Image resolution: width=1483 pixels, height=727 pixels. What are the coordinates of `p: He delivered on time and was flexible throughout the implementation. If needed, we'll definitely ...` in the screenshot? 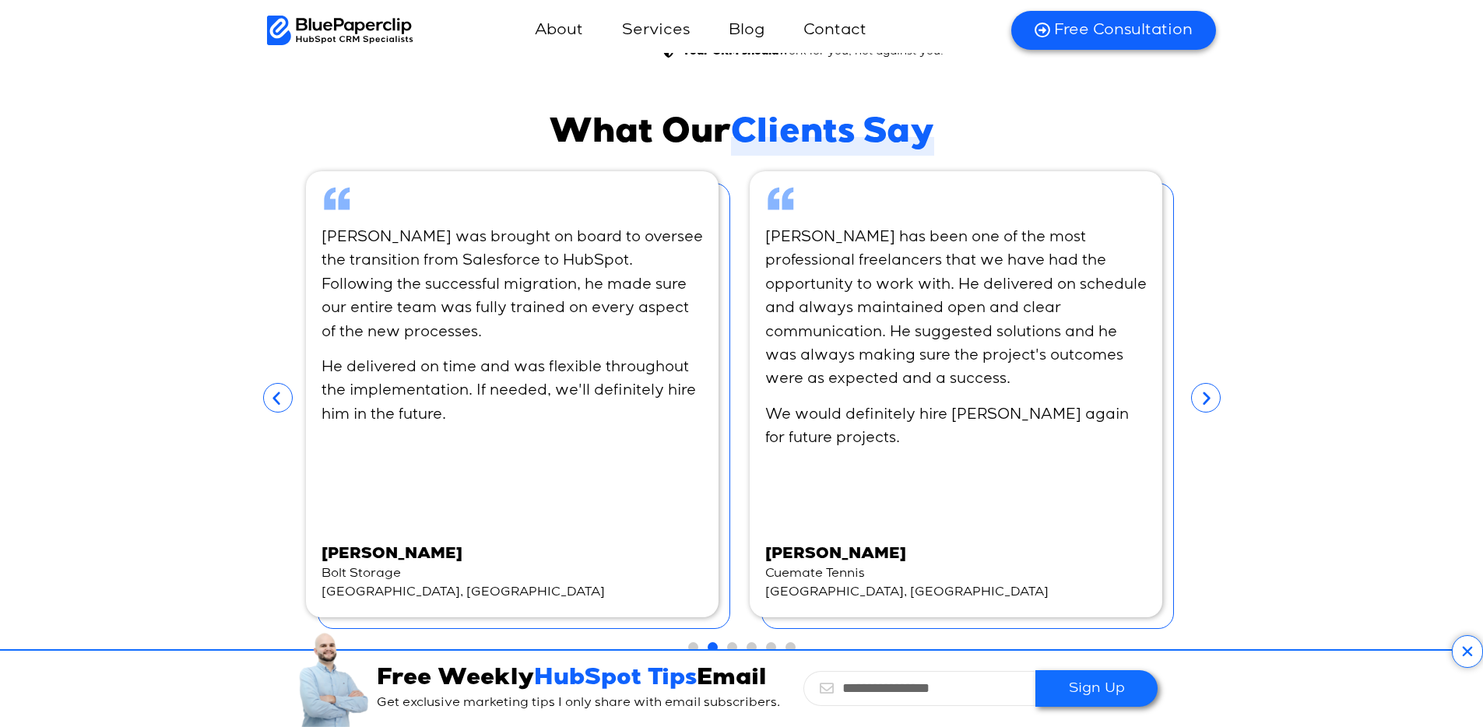 It's located at (512, 391).